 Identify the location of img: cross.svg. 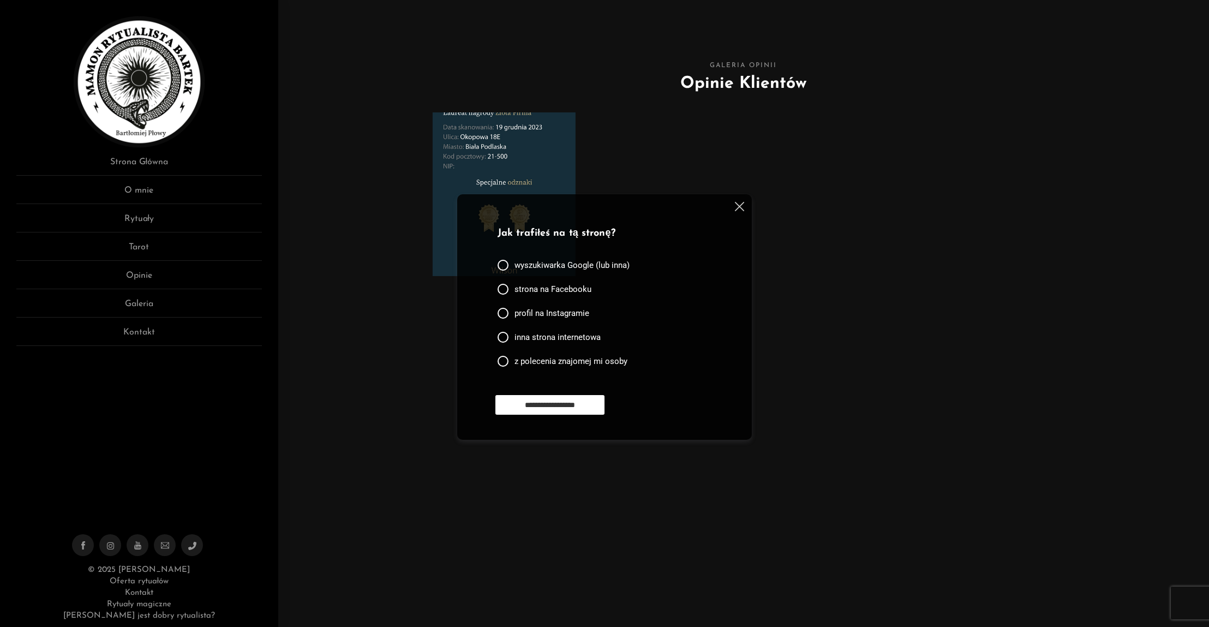
(739, 206).